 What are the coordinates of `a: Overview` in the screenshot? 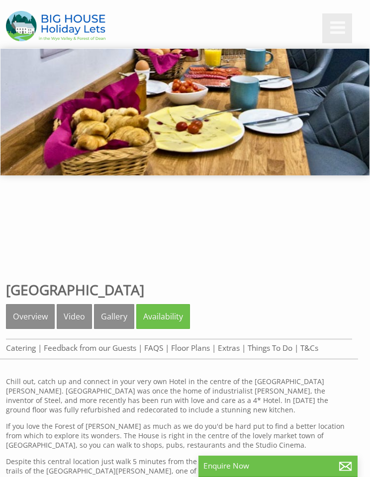 It's located at (30, 316).